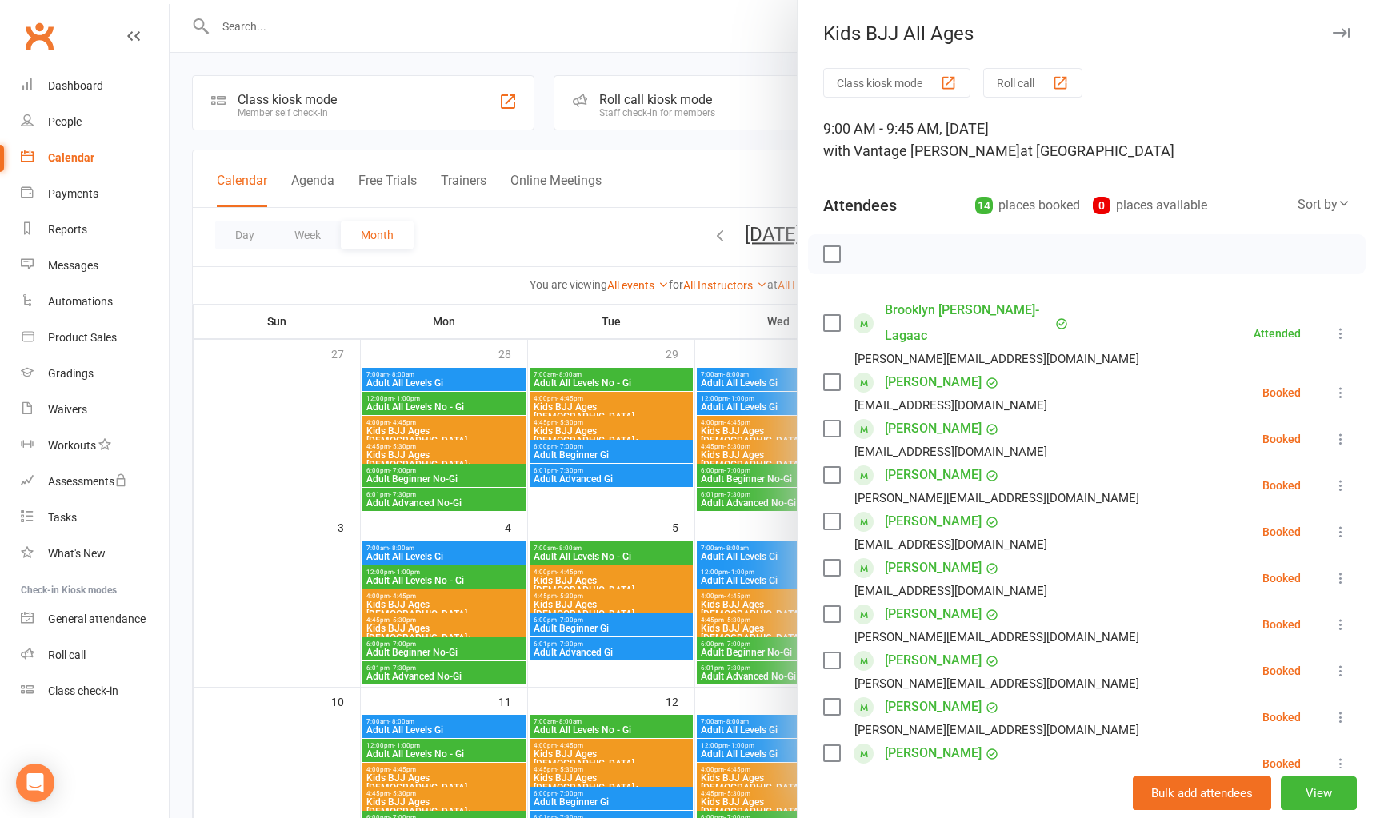 Image resolution: width=1376 pixels, height=818 pixels. What do you see at coordinates (1086, 34) in the screenshot?
I see `div: Kids BJJ All Ages` at bounding box center [1086, 34].